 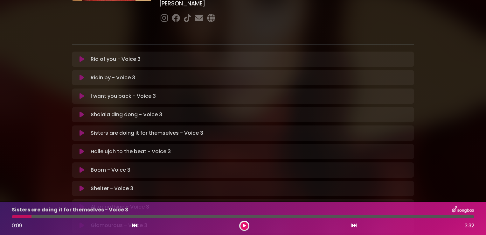 What do you see at coordinates (464, 210) in the screenshot?
I see `img: songbox-logo-white.png` at bounding box center [464, 210].